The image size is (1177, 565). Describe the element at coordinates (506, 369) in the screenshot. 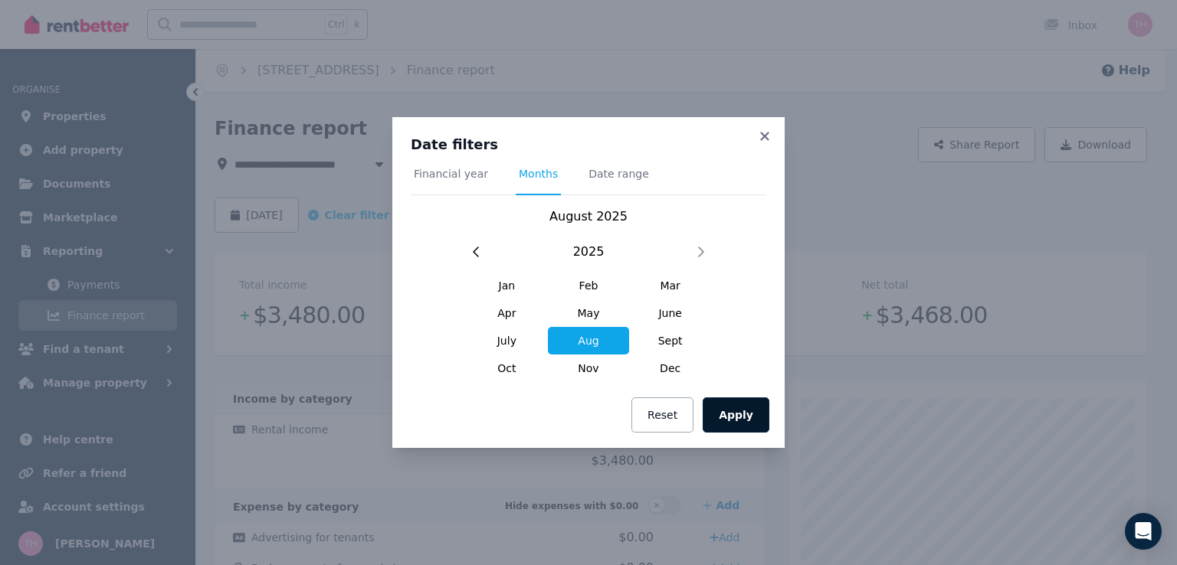

I see `span: Oct` at that location.